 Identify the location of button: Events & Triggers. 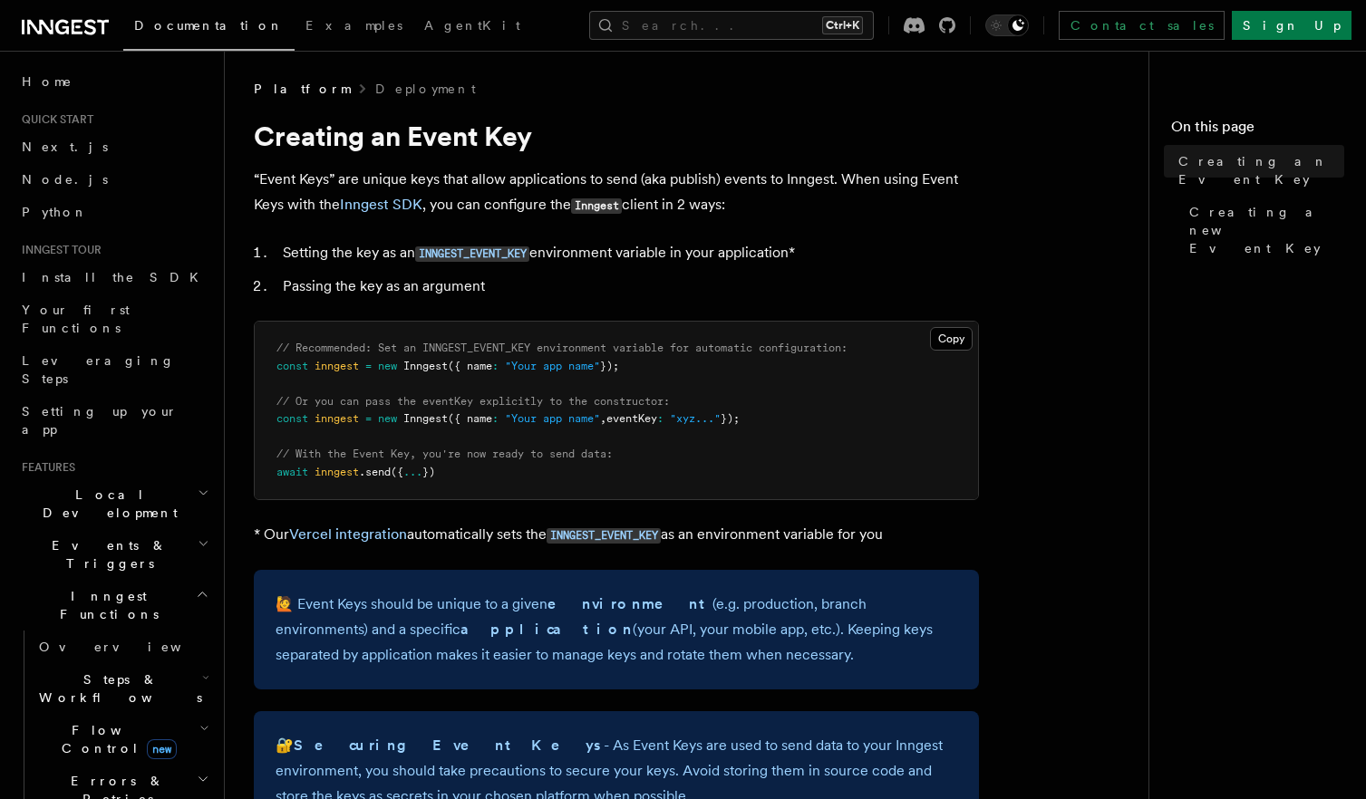
(113, 555).